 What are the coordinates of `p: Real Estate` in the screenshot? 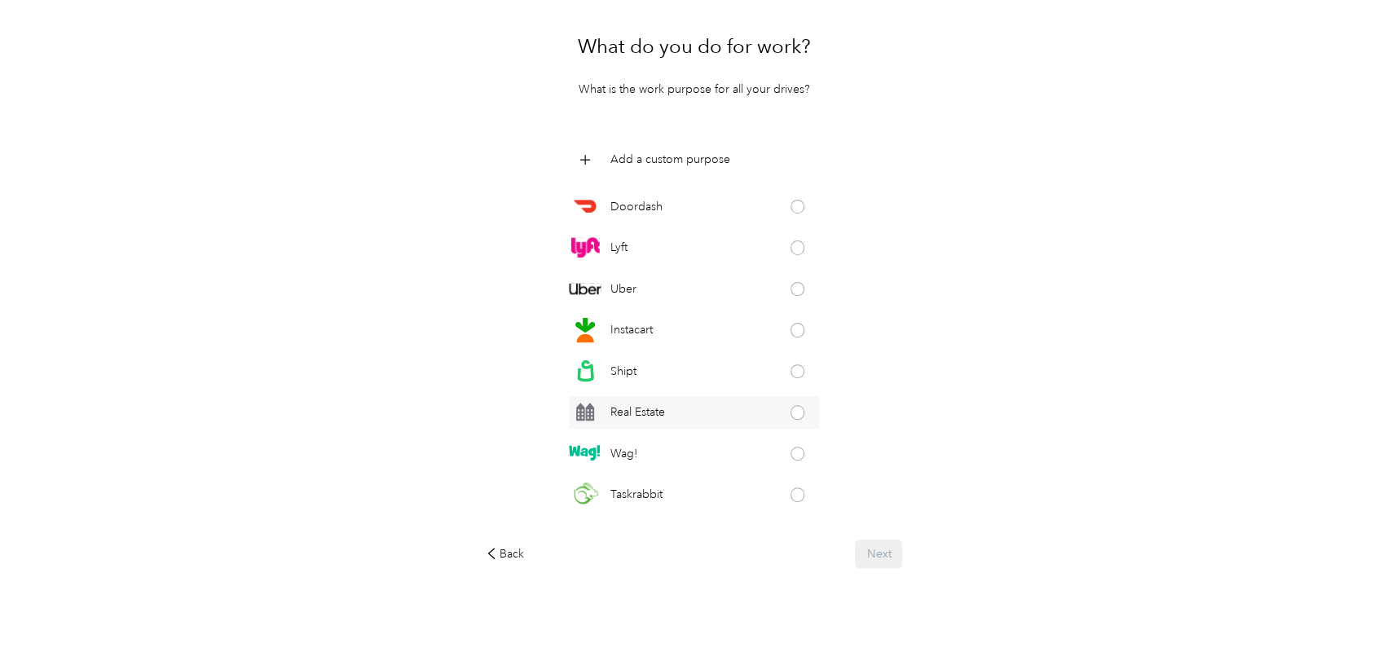 It's located at (636, 412).